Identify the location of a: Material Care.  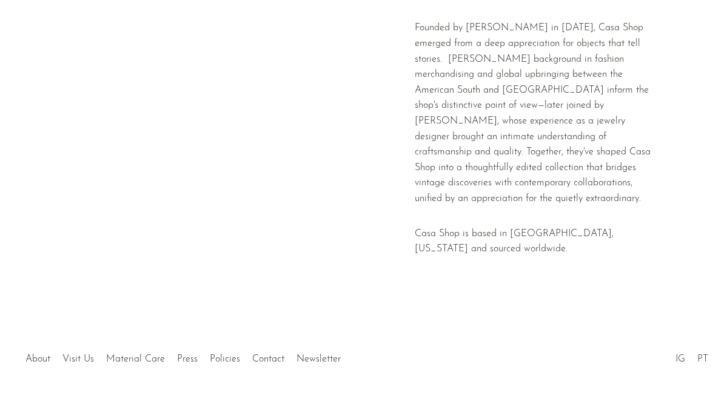
(135, 359).